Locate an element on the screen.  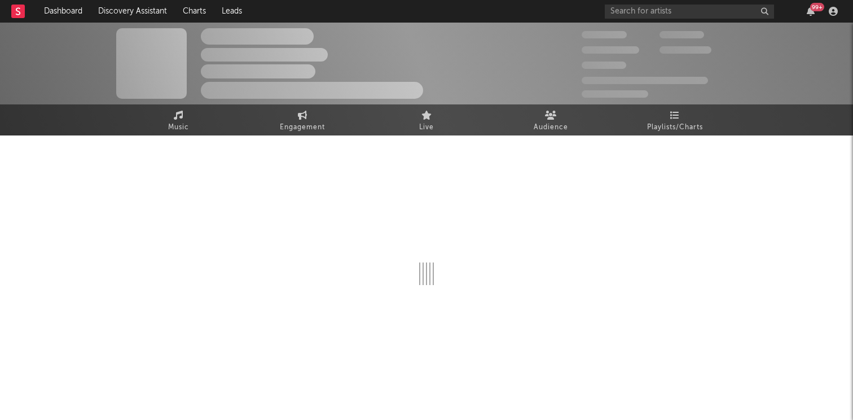
a: Playlists/Charts is located at coordinates (674, 120).